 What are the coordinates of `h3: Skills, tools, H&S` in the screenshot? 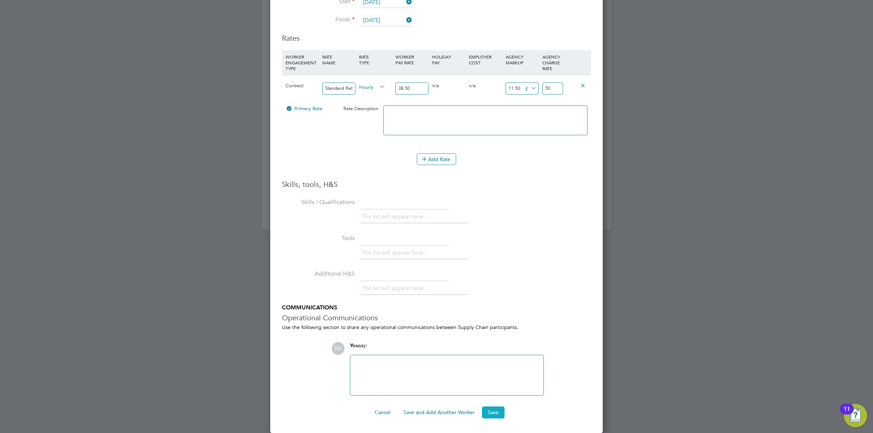 It's located at (436, 184).